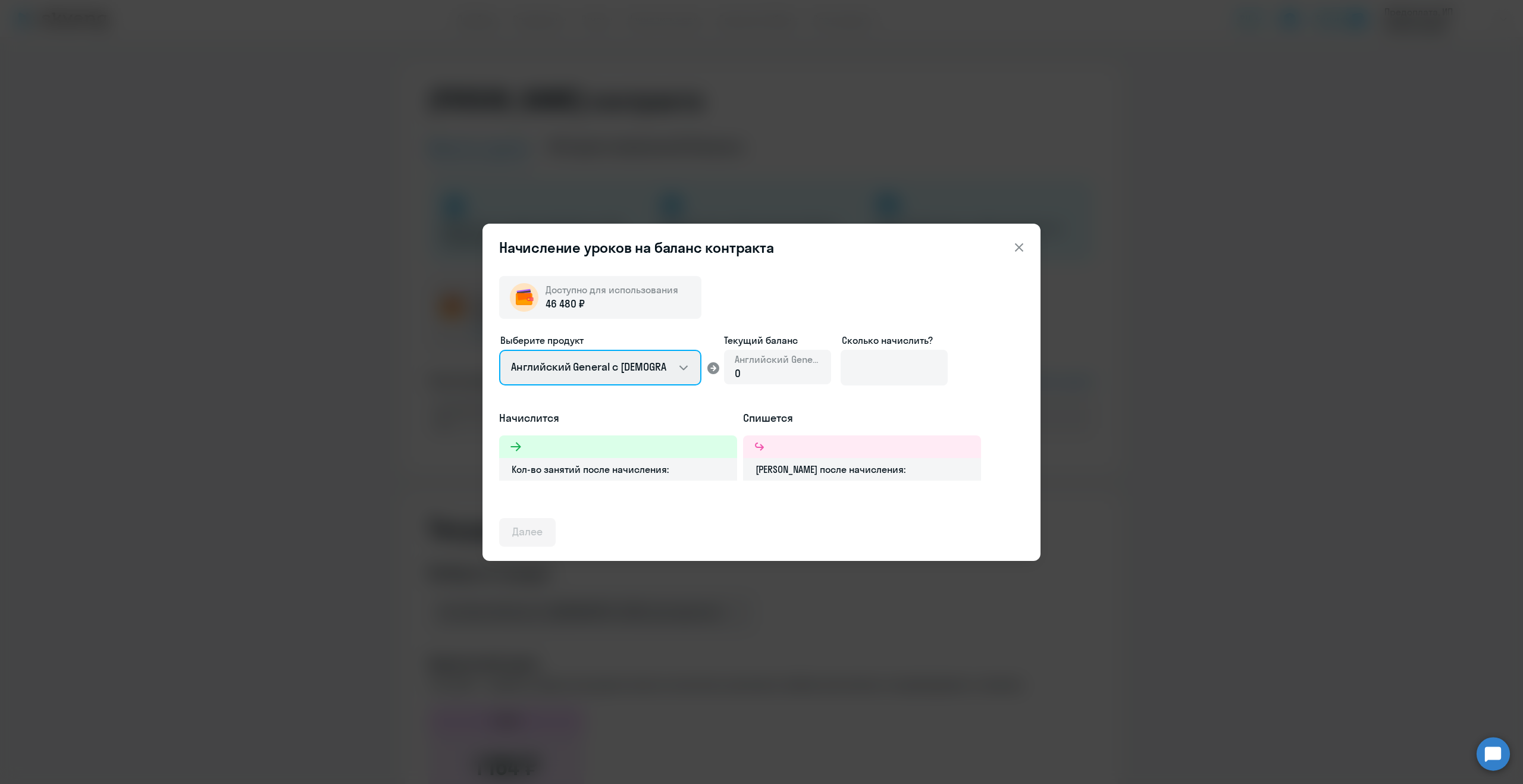  Describe the element at coordinates (862, 418) in the screenshot. I see `h5: Спишется` at that location.